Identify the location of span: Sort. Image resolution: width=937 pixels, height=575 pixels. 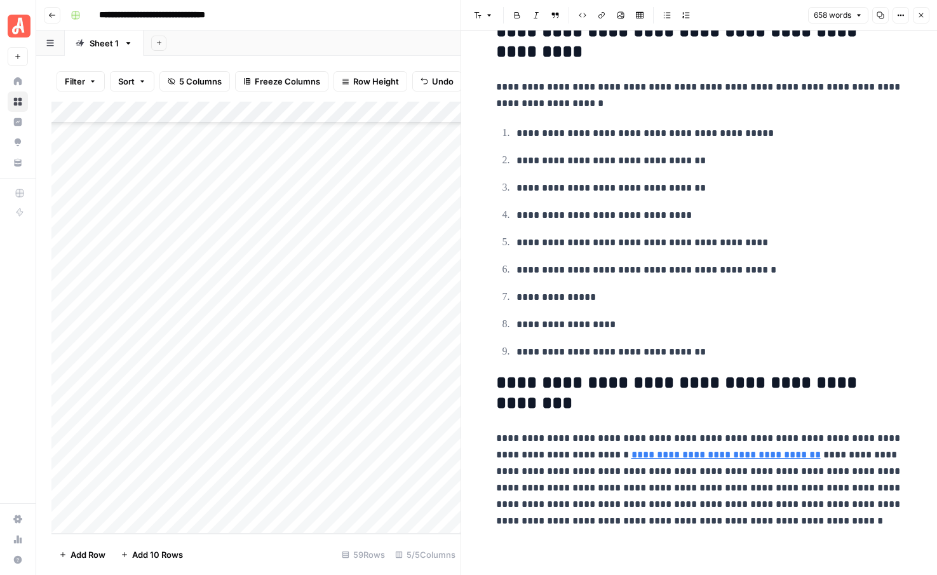
(126, 81).